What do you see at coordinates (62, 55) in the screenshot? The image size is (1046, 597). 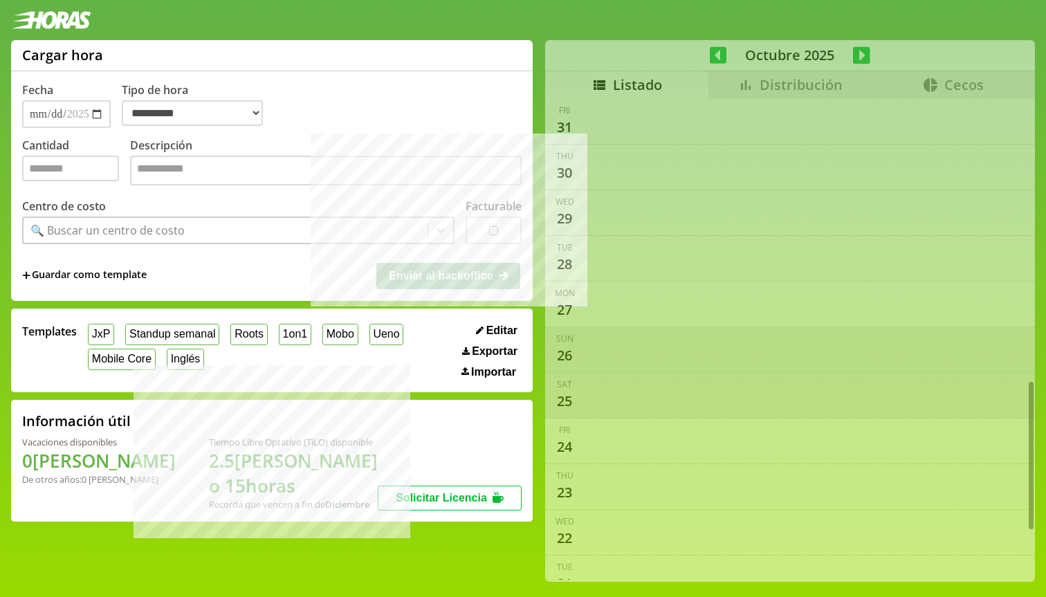 I see `h1: Cargar hora` at bounding box center [62, 55].